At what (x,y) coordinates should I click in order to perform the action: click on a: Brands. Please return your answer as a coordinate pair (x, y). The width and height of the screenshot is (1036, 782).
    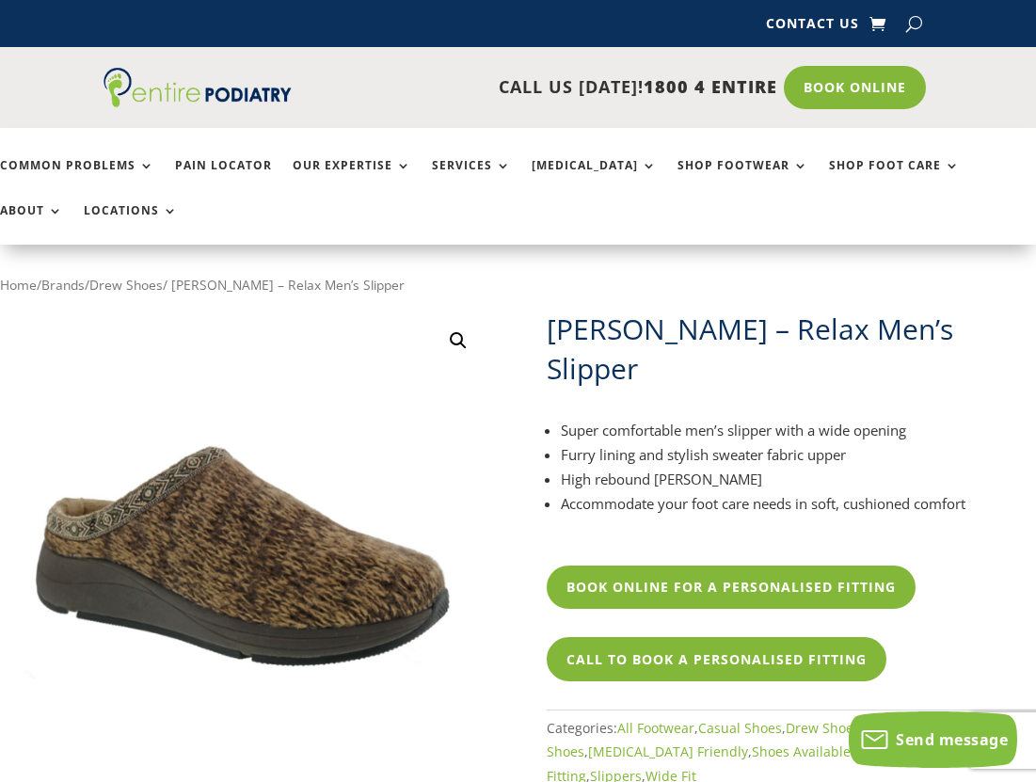
    Looking at the image, I should click on (63, 284).